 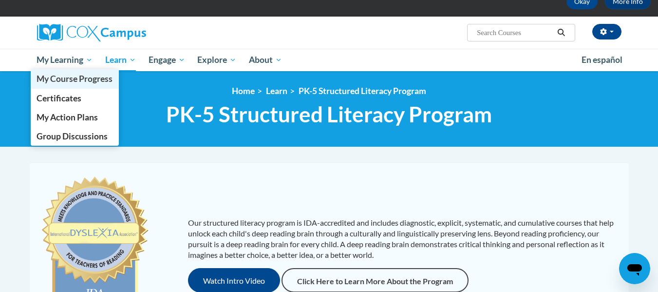 What do you see at coordinates (602, 59) in the screenshot?
I see `span: En español` at bounding box center [602, 59].